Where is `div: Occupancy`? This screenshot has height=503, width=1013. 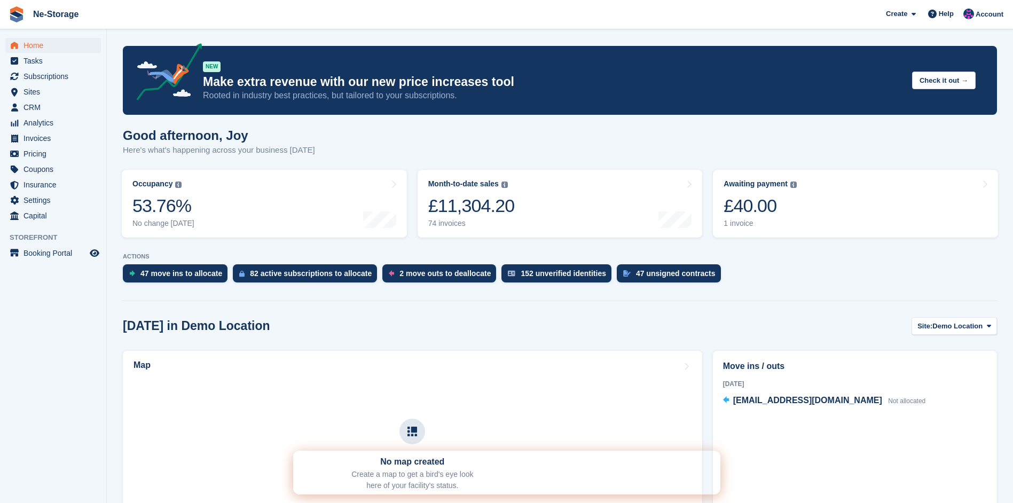 div: Occupancy is located at coordinates (152, 184).